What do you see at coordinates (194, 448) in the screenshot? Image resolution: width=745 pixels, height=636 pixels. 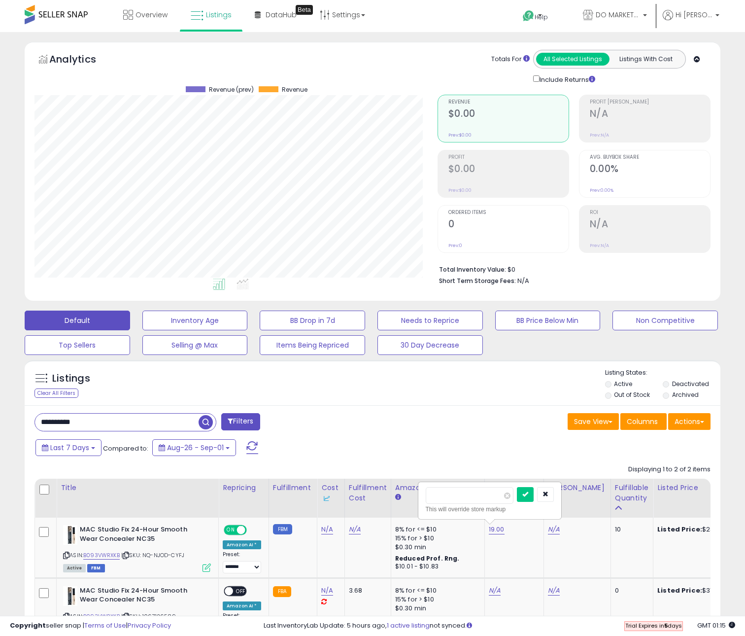 I see `button: Aug-26 - Sep-01` at bounding box center [194, 448].